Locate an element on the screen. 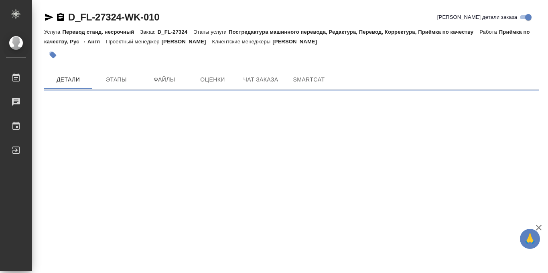 The height and width of the screenshot is (273, 548). span: Чат заказа is located at coordinates (261, 79).